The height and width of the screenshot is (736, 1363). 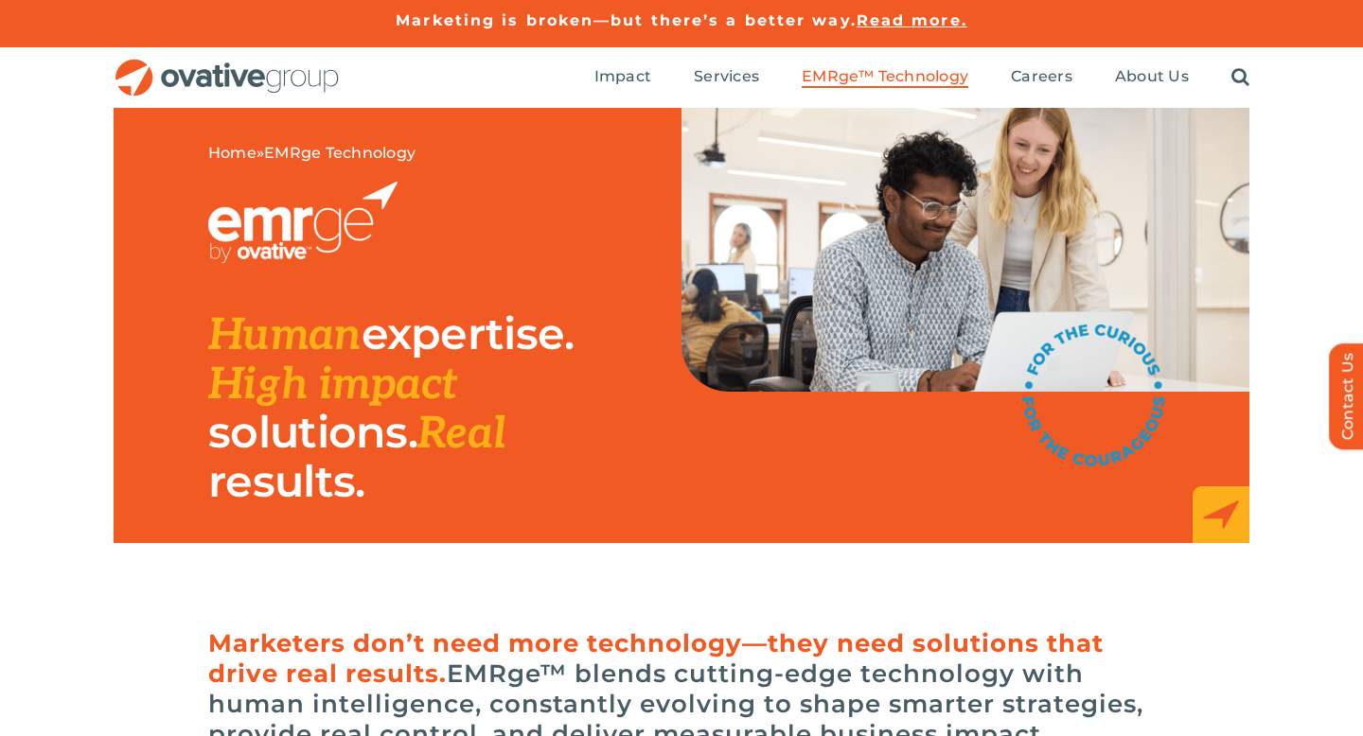 What do you see at coordinates (467, 333) in the screenshot?
I see `span: expertise.` at bounding box center [467, 333].